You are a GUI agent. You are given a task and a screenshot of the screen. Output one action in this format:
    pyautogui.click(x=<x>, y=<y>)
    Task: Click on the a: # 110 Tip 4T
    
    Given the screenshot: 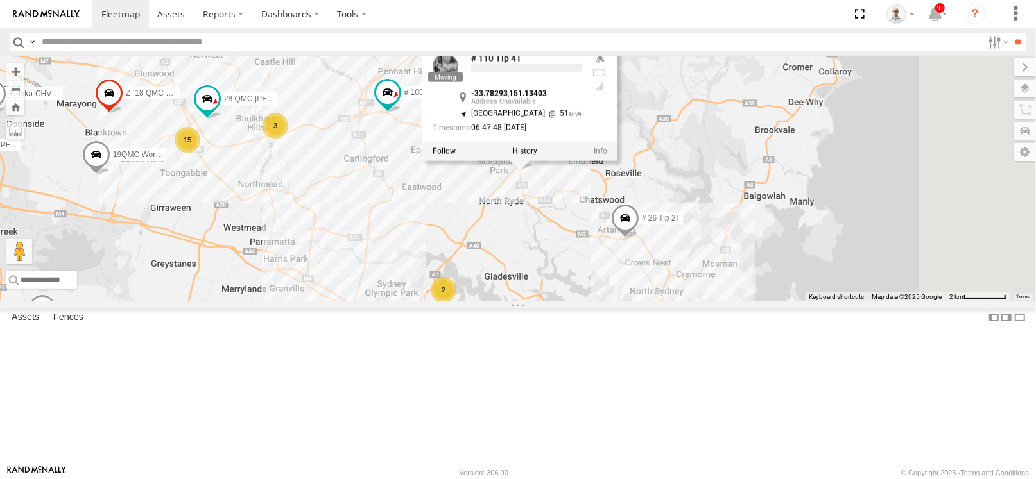 What is the action you would take?
    pyautogui.click(x=496, y=58)
    